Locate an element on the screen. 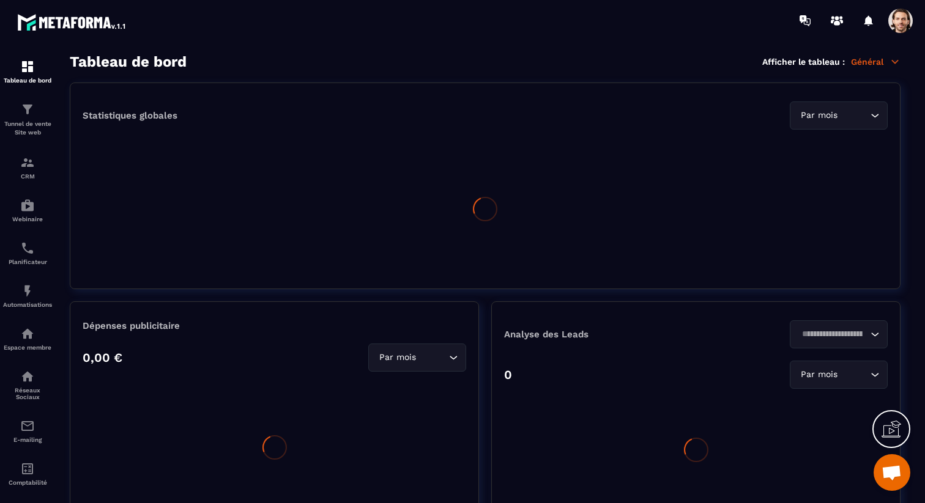 The width and height of the screenshot is (925, 503). p: 0 is located at coordinates (508, 375).